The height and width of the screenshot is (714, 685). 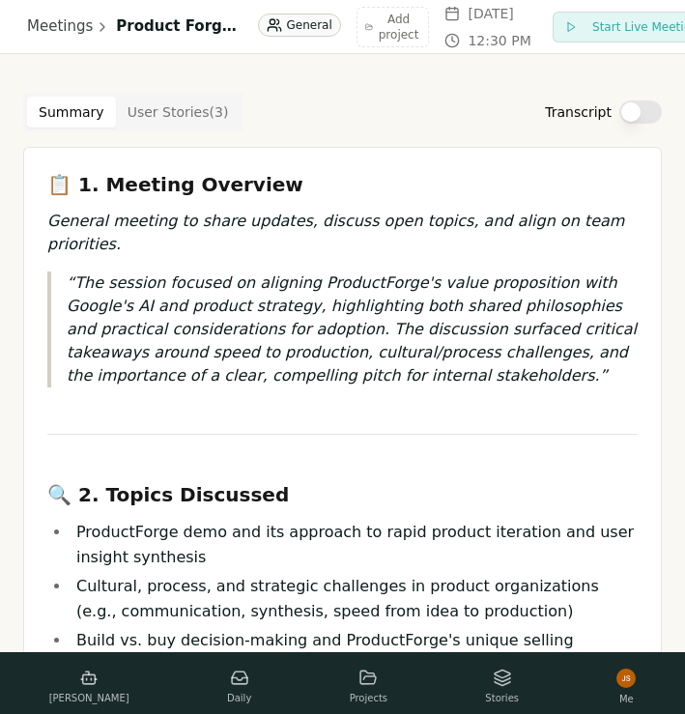 I want to click on span: Daily, so click(x=239, y=699).